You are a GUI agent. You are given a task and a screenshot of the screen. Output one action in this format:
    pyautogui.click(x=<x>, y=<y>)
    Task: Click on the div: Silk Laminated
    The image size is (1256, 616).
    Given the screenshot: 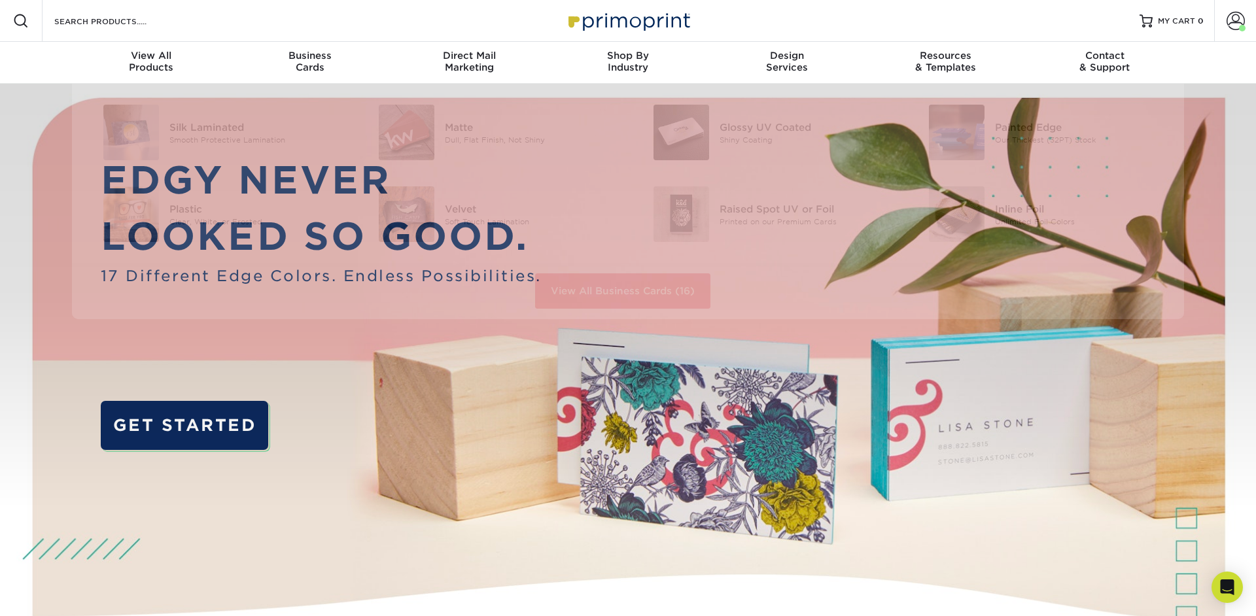 What is the action you would take?
    pyautogui.click(x=256, y=127)
    